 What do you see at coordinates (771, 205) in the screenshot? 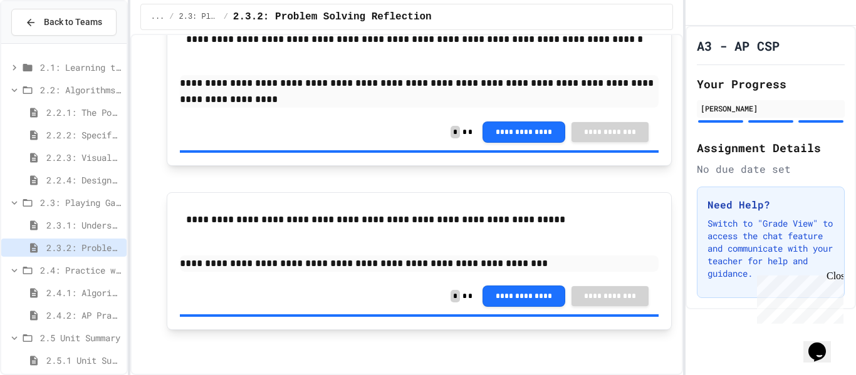
I see `h3: Need Help?` at bounding box center [771, 205].